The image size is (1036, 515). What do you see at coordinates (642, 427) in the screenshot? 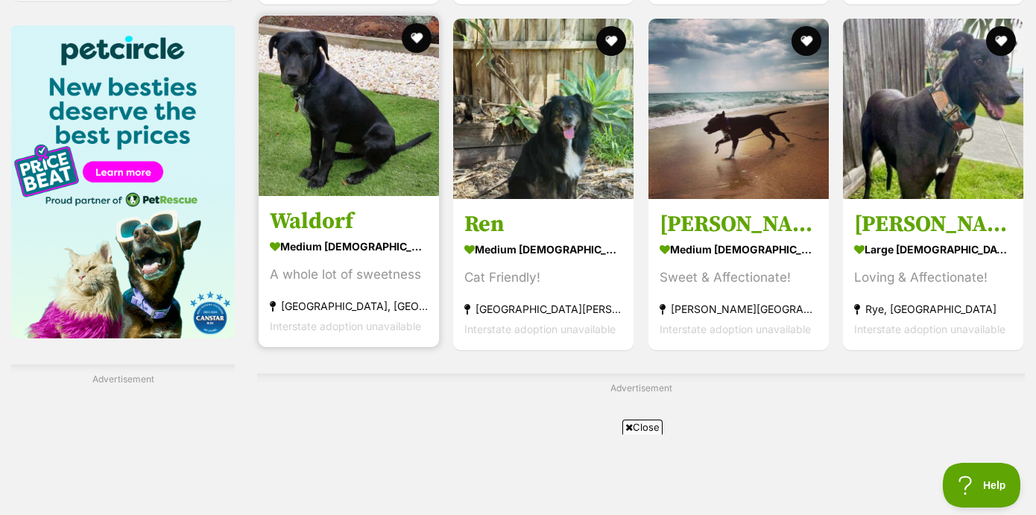
I see `span: Close` at bounding box center [642, 427].